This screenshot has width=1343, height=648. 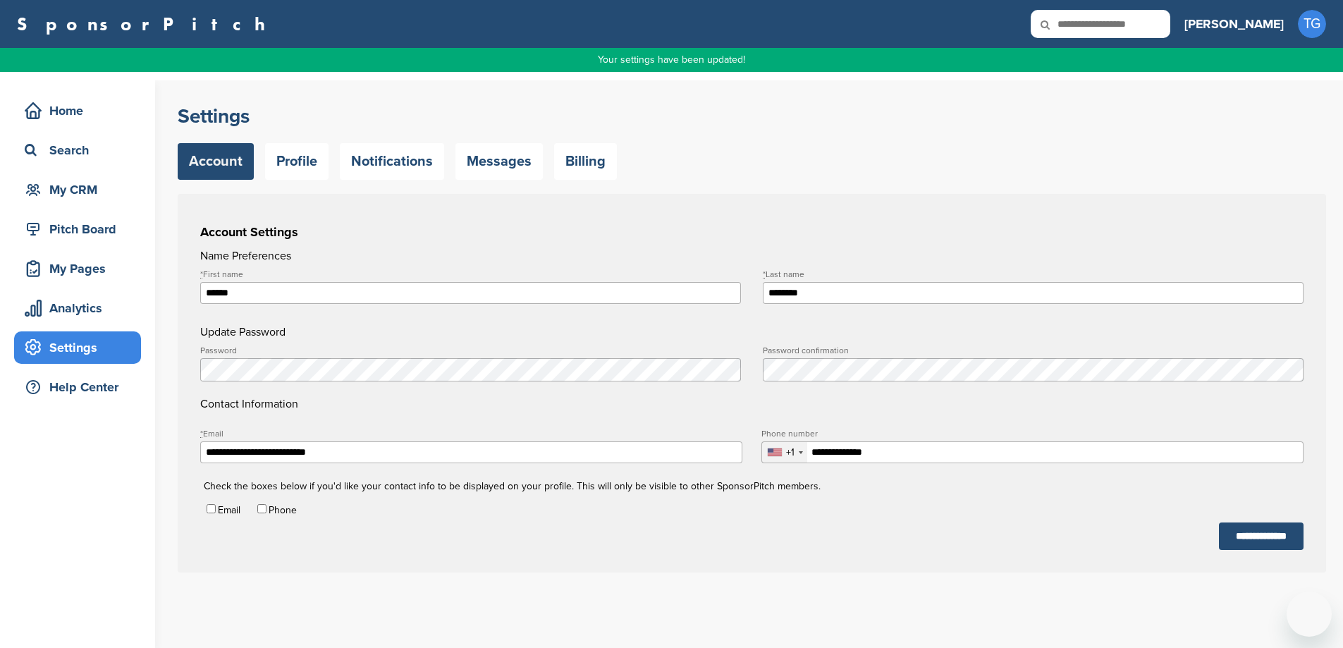 I want to click on a: My Pages, so click(x=78, y=269).